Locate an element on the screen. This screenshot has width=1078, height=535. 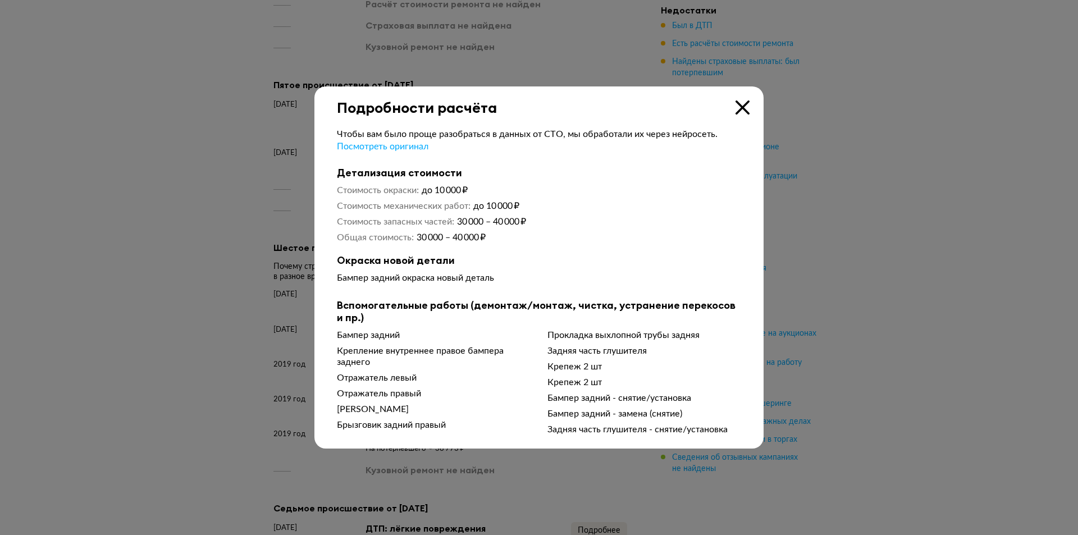
div: Прокладка выхлопной трубы задняя is located at coordinates (644, 335).